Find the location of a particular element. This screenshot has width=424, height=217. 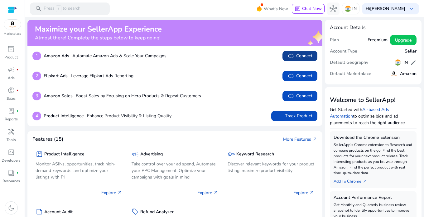

h5: Account Performance Report is located at coordinates (374, 197).